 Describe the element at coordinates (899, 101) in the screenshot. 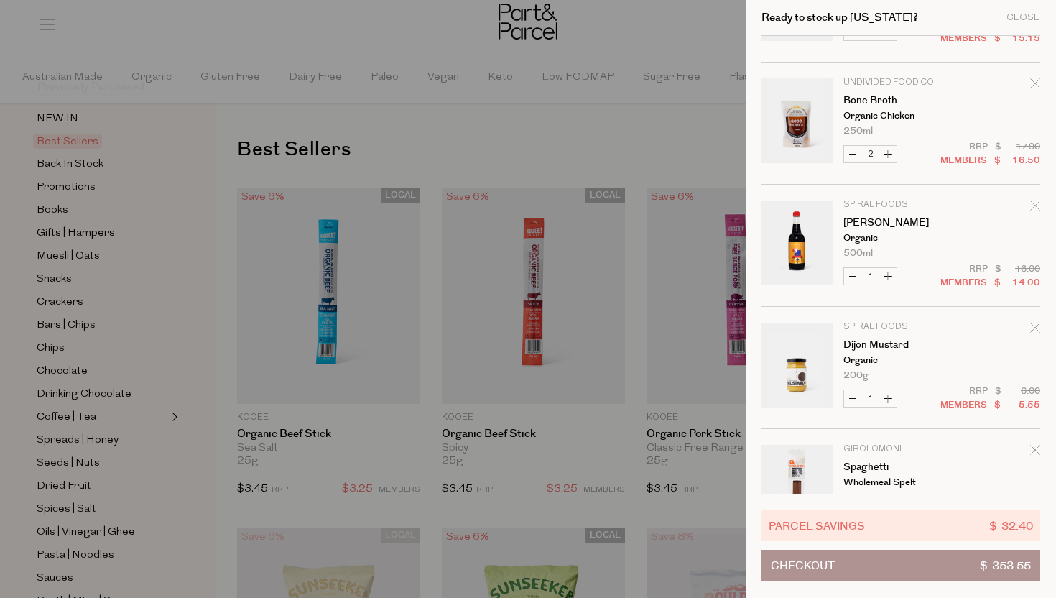

I see `a: Bone Broth` at that location.